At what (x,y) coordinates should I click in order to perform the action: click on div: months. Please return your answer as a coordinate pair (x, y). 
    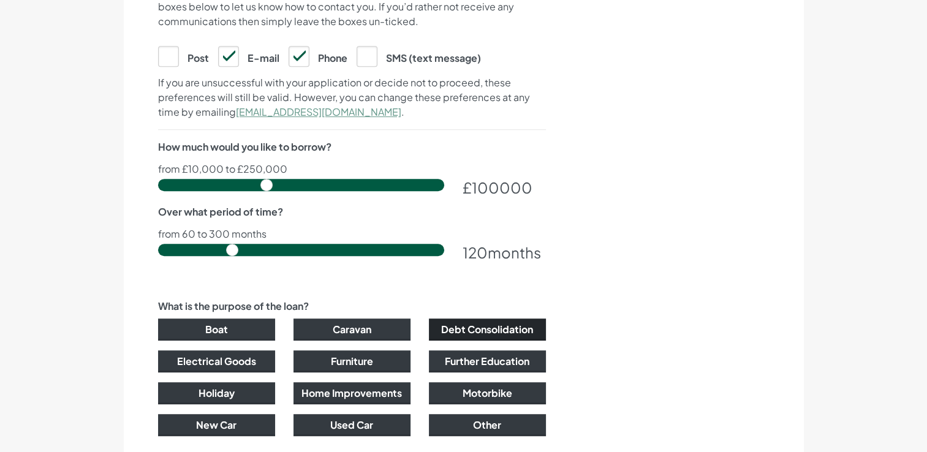
    Looking at the image, I should click on (504, 252).